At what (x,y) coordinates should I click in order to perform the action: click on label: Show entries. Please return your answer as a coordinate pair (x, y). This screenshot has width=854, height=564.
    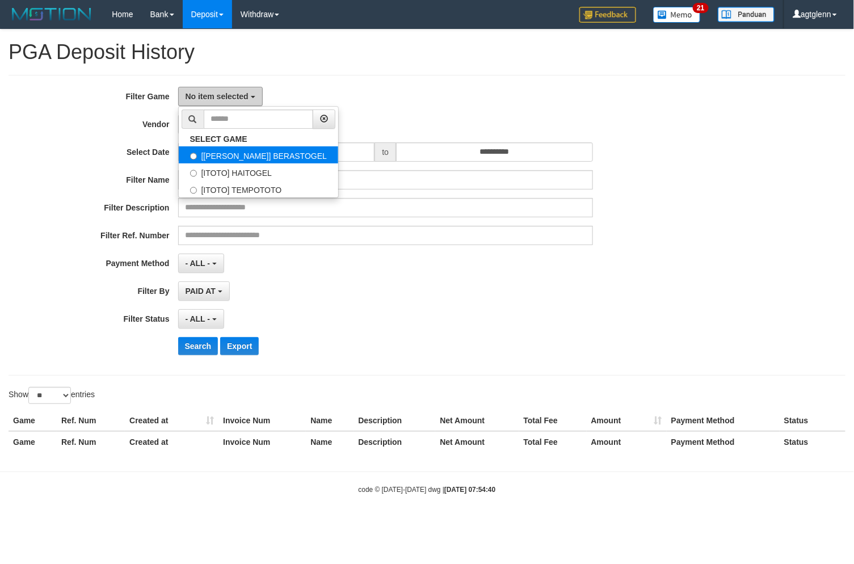
    Looking at the image, I should click on (52, 396).